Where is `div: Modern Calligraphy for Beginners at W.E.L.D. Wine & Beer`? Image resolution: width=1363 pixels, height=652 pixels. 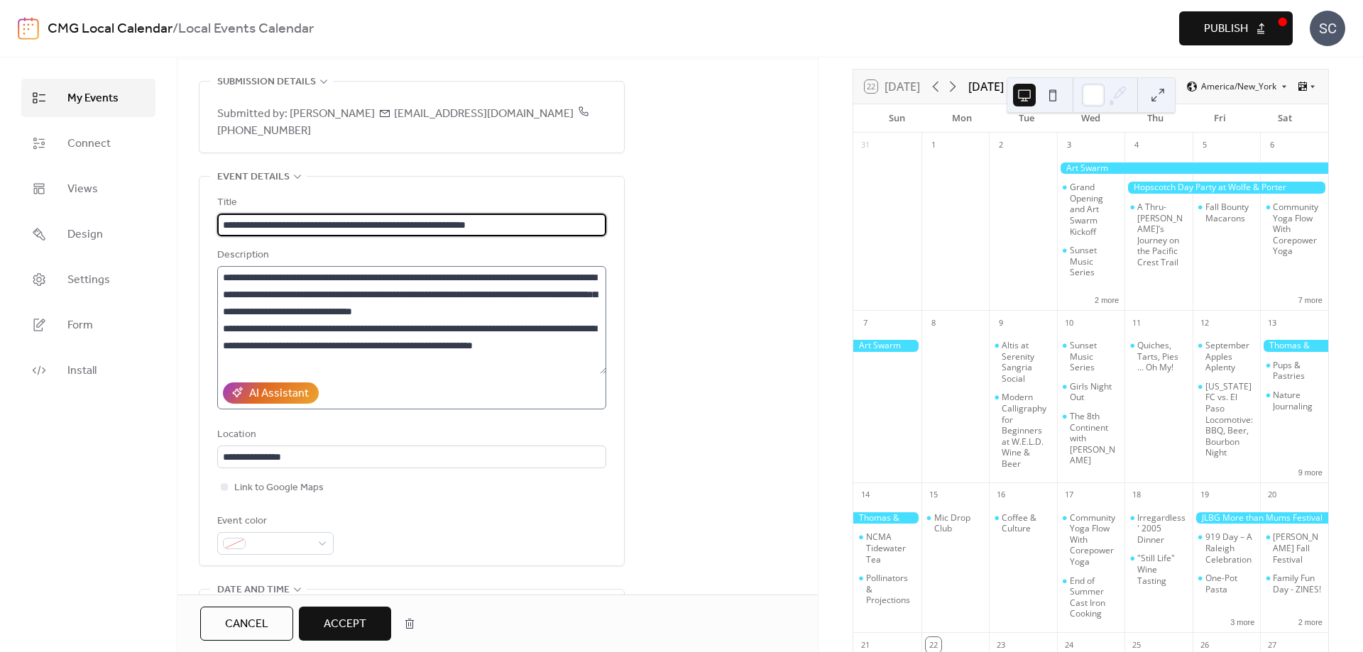
div: Modern Calligraphy for Beginners at W.E.L.D. Wine & Beer is located at coordinates (1027, 430).